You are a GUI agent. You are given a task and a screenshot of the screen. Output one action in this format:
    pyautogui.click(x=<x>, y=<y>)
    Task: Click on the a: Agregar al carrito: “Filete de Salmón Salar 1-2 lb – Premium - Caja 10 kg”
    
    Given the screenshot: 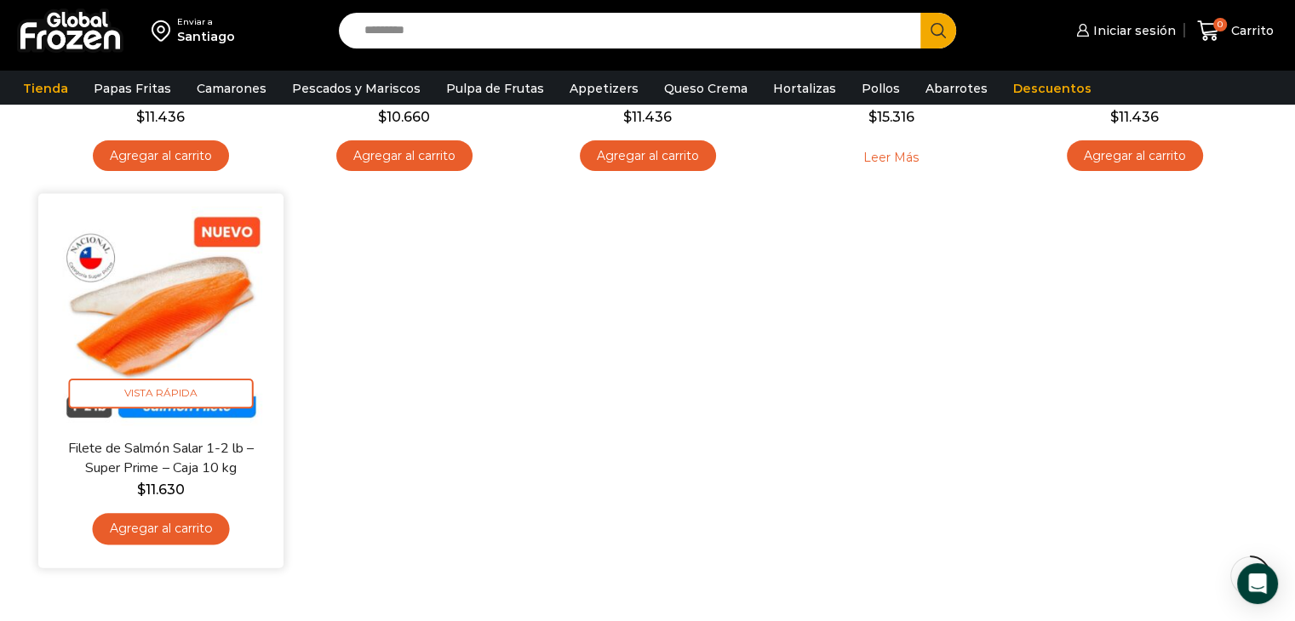 What is the action you would take?
    pyautogui.click(x=404, y=156)
    